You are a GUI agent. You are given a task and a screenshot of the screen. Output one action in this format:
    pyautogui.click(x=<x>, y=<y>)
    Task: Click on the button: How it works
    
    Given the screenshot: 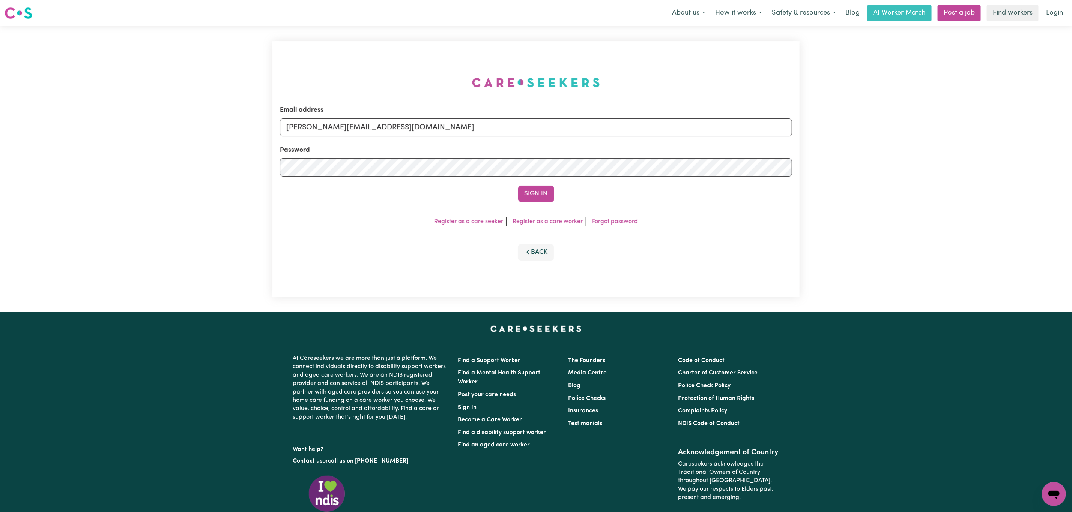 What is the action you would take?
    pyautogui.click(x=738, y=13)
    